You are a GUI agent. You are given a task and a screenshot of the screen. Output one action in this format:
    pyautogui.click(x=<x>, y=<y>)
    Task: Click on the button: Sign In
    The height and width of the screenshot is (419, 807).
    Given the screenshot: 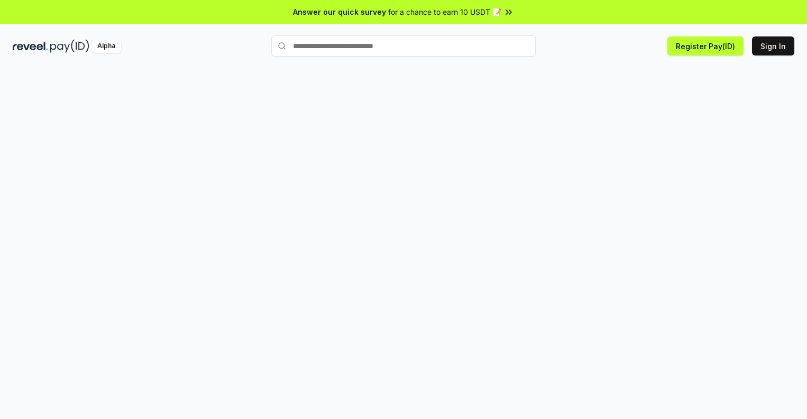 What is the action you would take?
    pyautogui.click(x=773, y=46)
    